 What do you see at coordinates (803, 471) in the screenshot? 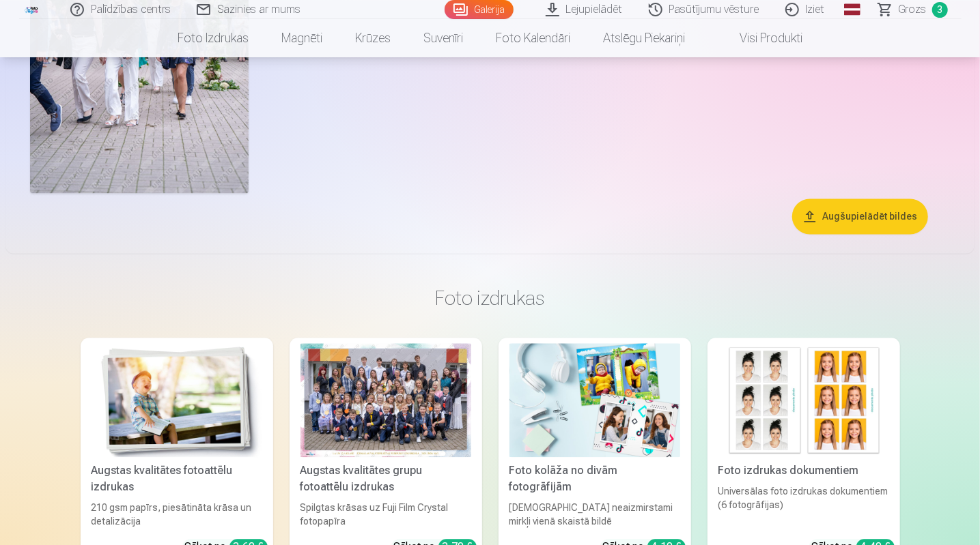
I see `div: Foto izdrukas dokumentiem` at bounding box center [803, 471].